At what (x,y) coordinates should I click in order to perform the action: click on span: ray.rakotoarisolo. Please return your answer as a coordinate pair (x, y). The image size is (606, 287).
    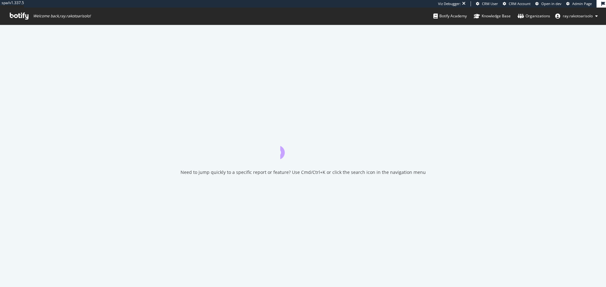
    Looking at the image, I should click on (577, 16).